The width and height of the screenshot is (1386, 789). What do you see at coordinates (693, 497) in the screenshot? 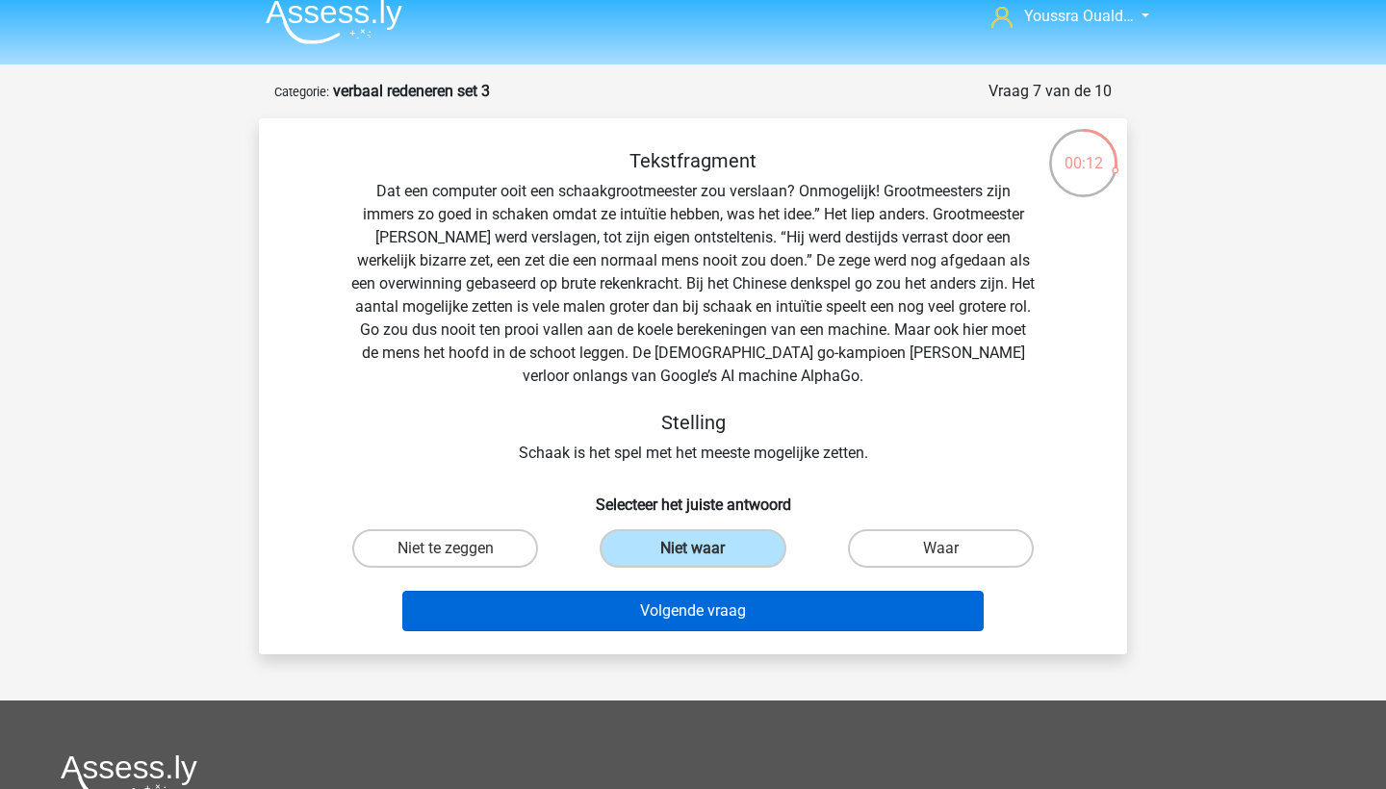
I see `h6: Selecteer het juiste antwoord` at bounding box center [693, 497].